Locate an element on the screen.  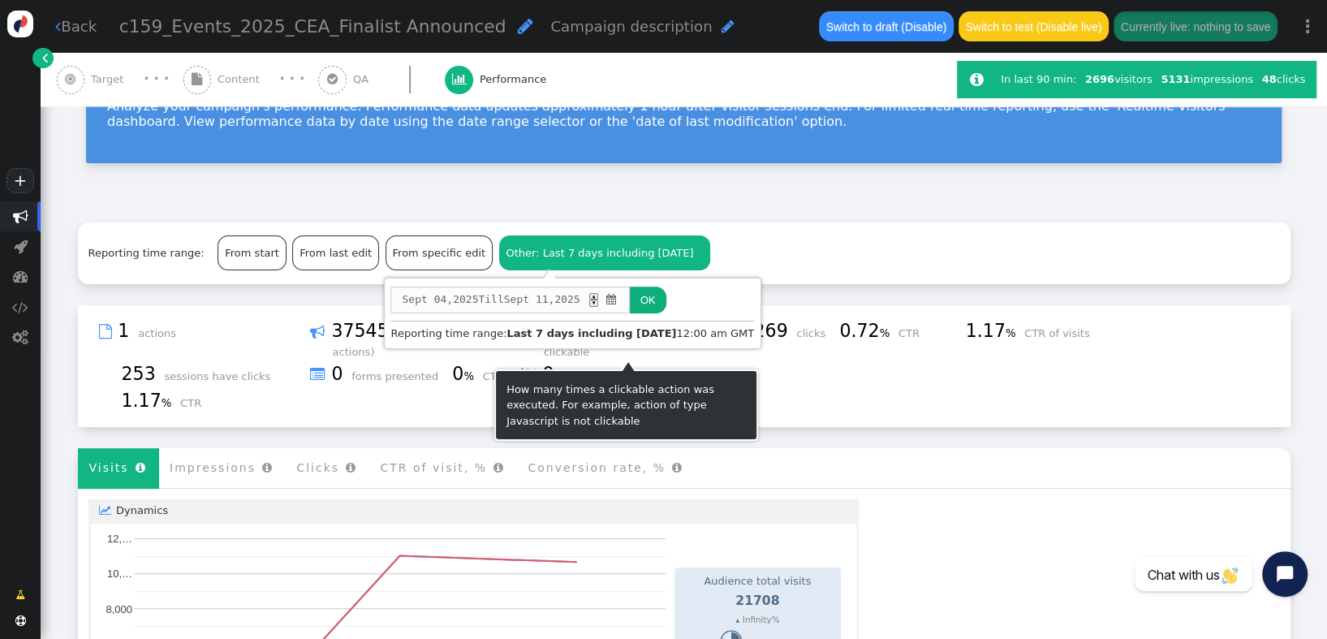
b: 5131 is located at coordinates (1176, 79).